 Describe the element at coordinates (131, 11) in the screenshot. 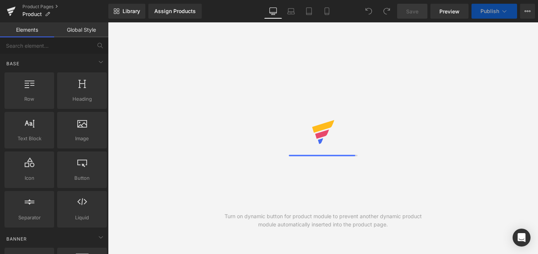

I see `span: Library` at that location.